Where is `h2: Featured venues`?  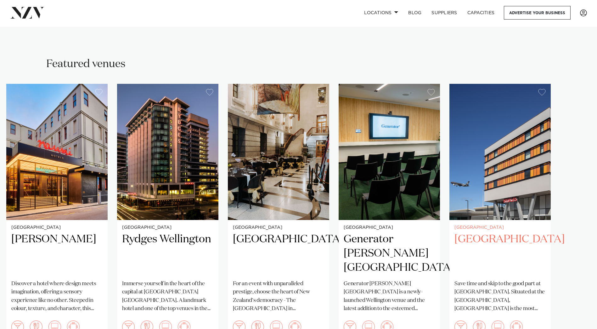
h2: Featured venues is located at coordinates (86, 64).